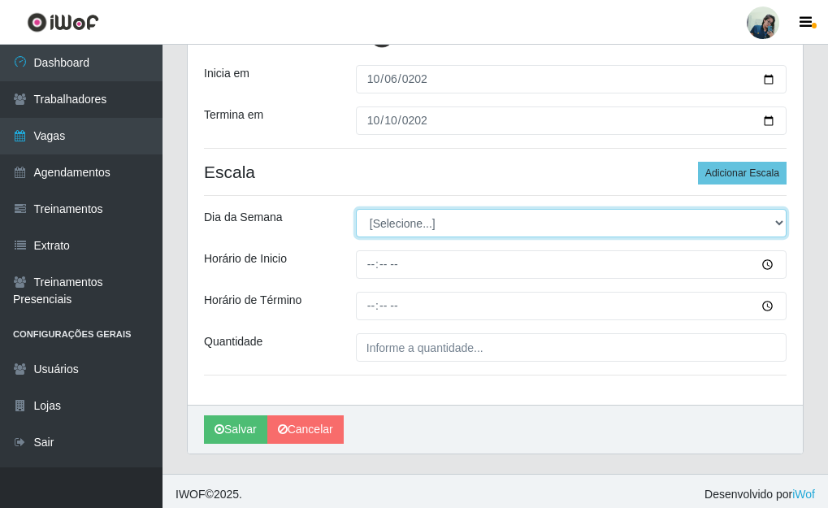 This screenshot has width=828, height=508. What do you see at coordinates (209, 494) in the screenshot?
I see `span: © 2025 .` at bounding box center [209, 494].